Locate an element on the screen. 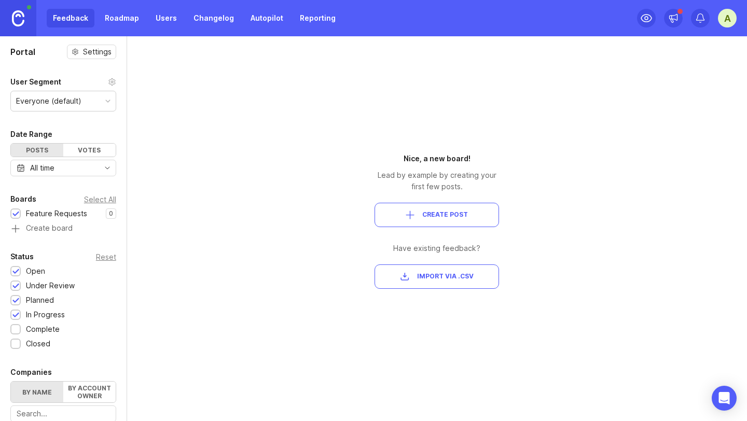 Image resolution: width=747 pixels, height=421 pixels. div: Lead by example by creating your first few posts. is located at coordinates (437, 181).